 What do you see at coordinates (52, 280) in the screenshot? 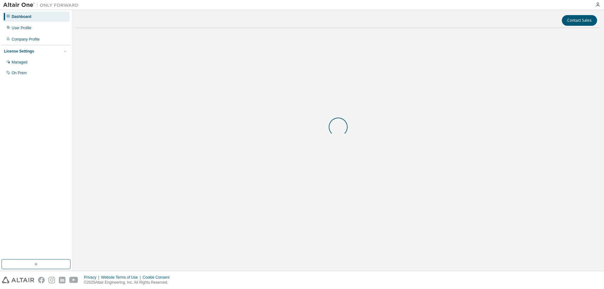
I see `img: instagram.svg` at bounding box center [52, 280].